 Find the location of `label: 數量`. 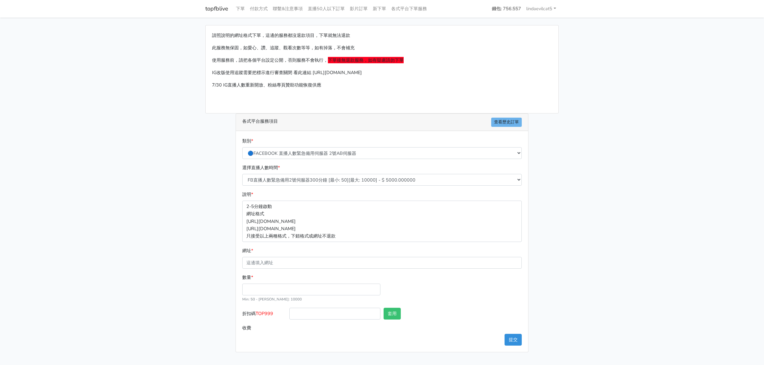

label: 數量 is located at coordinates (248, 278).